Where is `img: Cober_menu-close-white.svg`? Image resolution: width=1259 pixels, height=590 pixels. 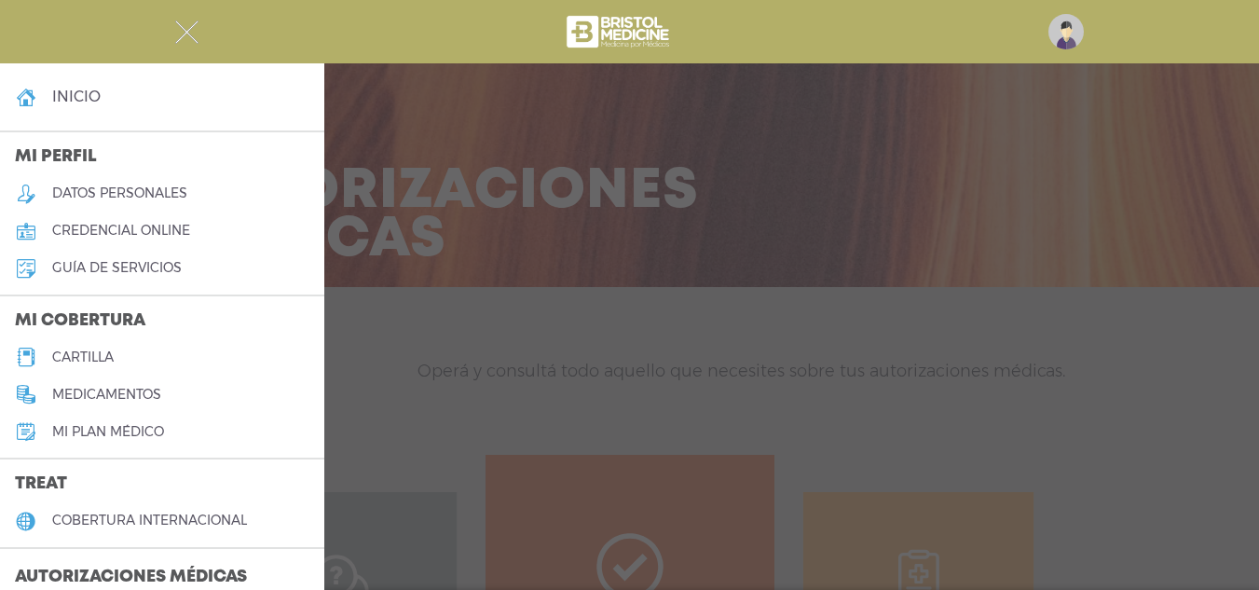
img: Cober_menu-close-white.svg is located at coordinates (186, 32).